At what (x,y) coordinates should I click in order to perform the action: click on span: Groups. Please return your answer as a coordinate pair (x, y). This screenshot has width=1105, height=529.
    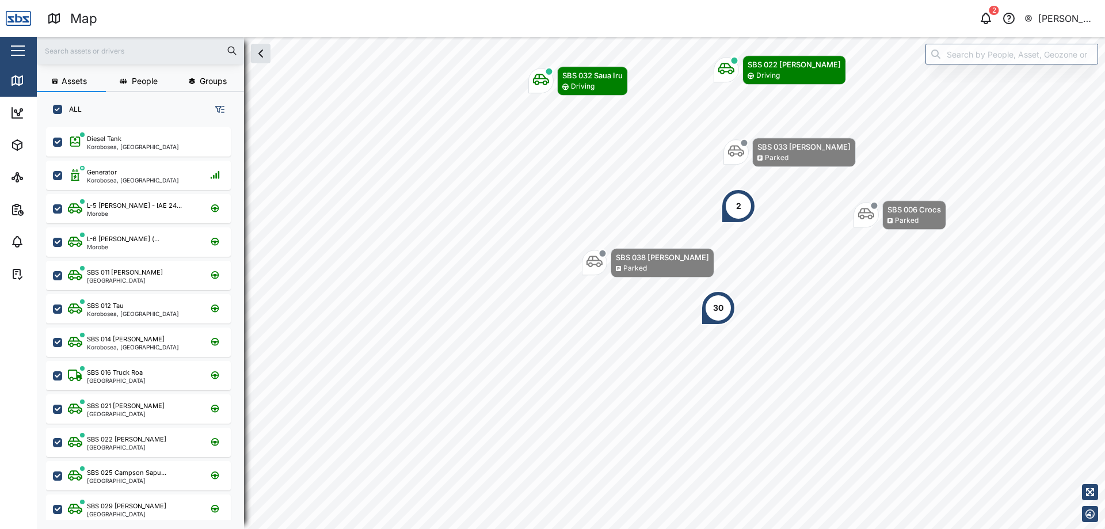
    Looking at the image, I should click on (213, 81).